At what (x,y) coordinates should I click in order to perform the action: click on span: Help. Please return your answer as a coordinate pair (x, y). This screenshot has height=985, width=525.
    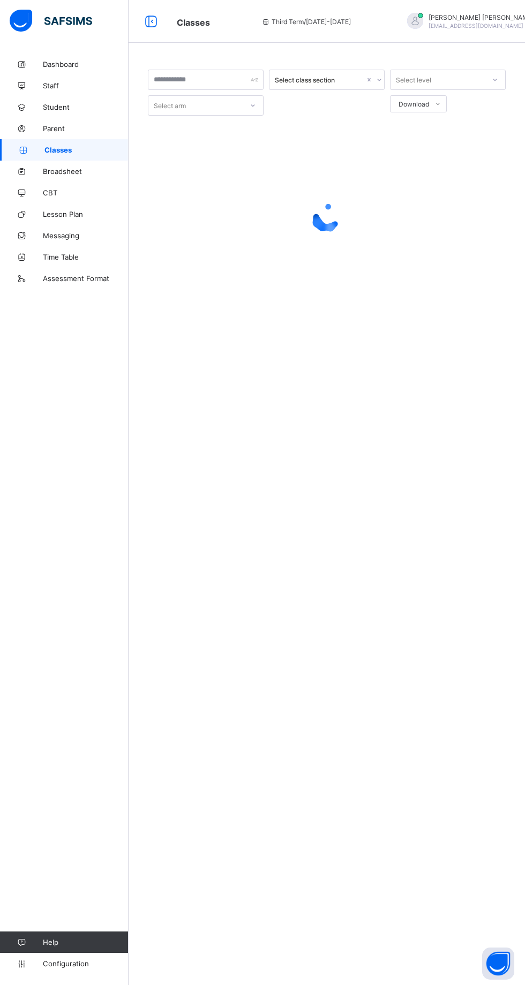
    Looking at the image, I should click on (85, 943).